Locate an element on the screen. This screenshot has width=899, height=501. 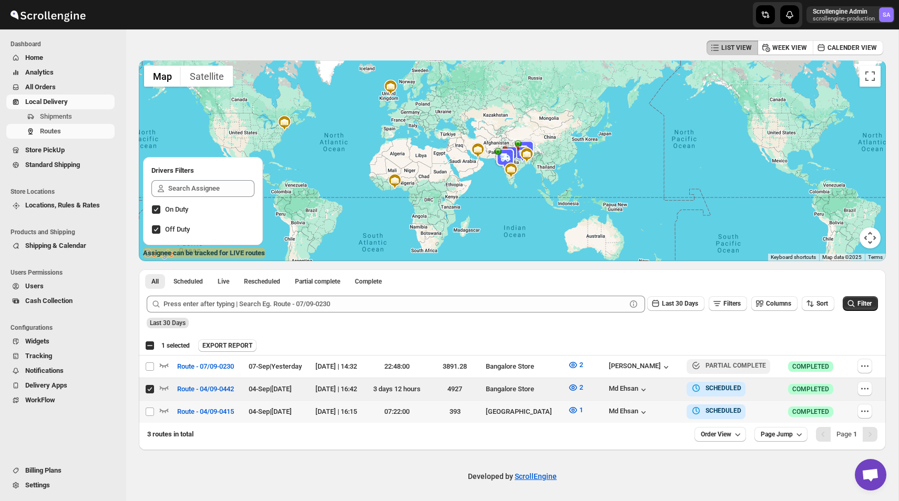
nav: Pagination is located at coordinates (846, 435).